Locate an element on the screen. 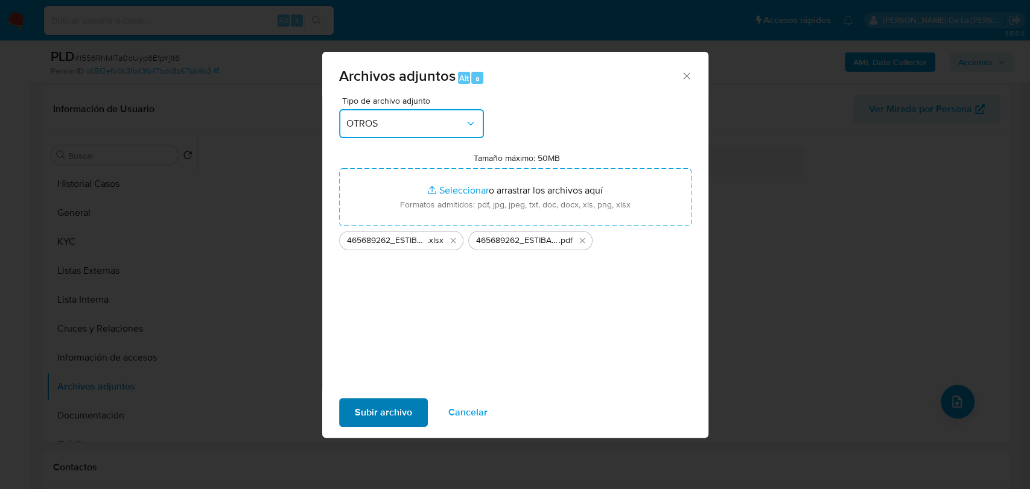 The image size is (1030, 489). button: Eliminar 465689262_ESTIBALIZ DEVANY MONTES HUMPHREYS_JUL2025.pdf is located at coordinates (582, 241).